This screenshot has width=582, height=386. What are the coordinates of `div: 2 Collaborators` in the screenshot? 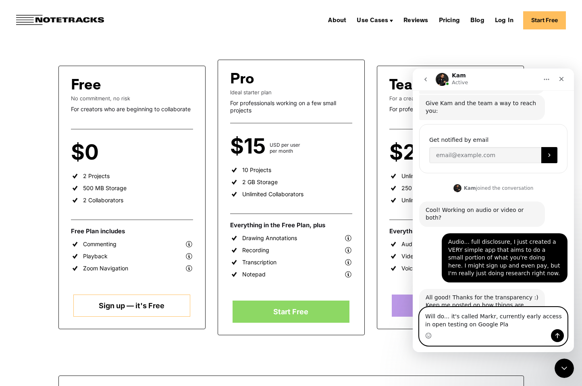 It's located at (103, 200).